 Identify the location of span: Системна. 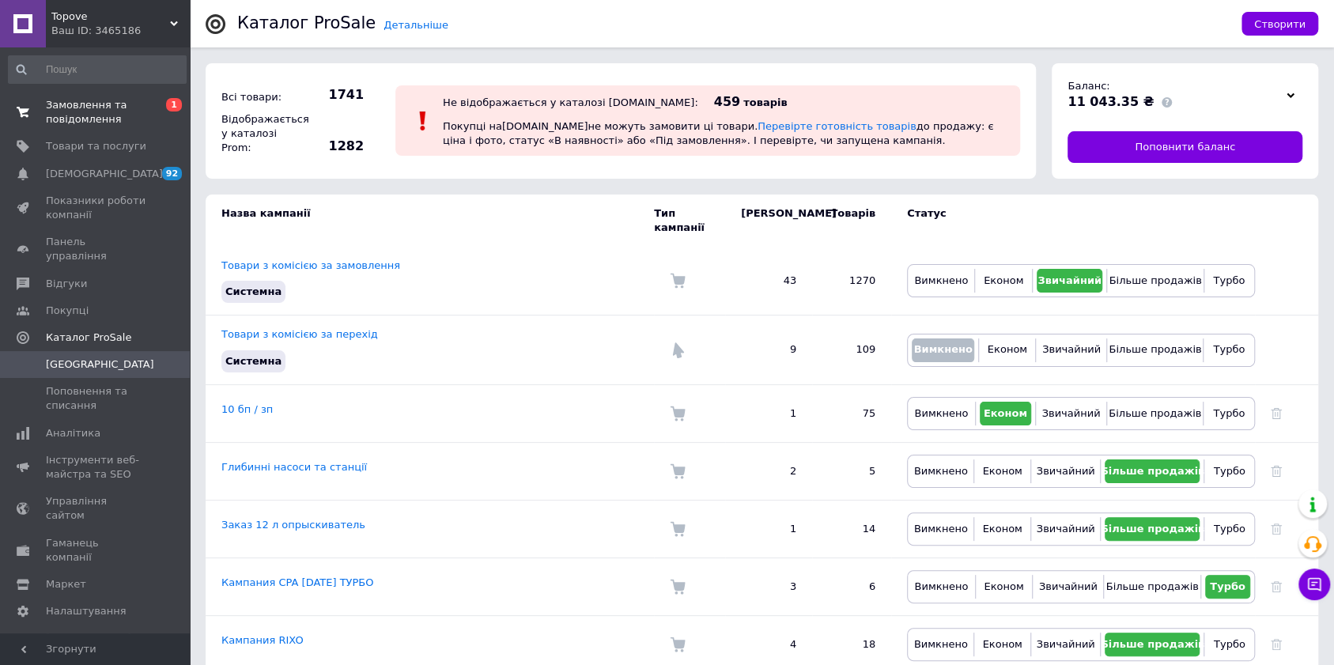
(253, 291).